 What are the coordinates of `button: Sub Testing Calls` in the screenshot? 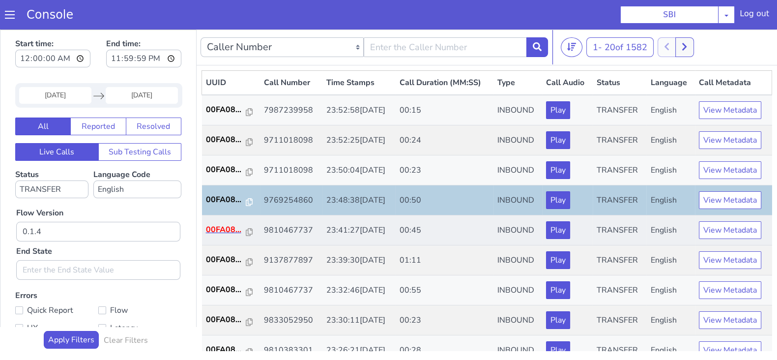 It's located at (140, 122).